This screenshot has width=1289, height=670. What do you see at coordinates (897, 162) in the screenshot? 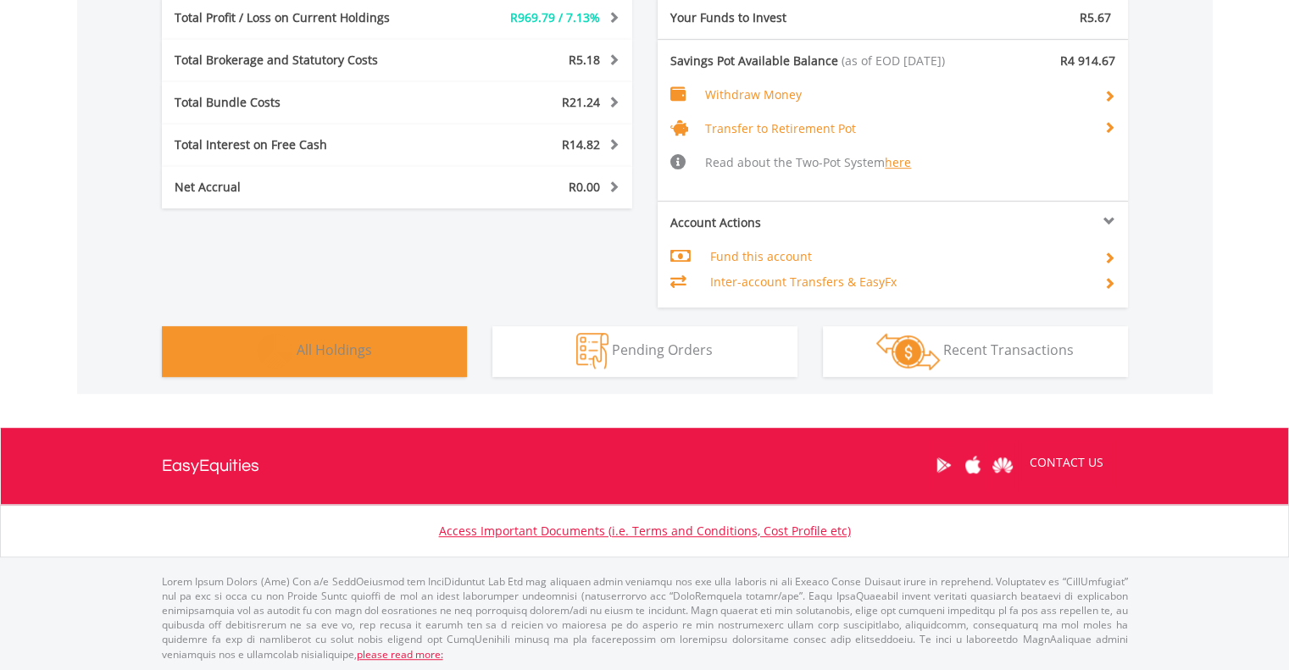
I see `a: here` at bounding box center [897, 162].